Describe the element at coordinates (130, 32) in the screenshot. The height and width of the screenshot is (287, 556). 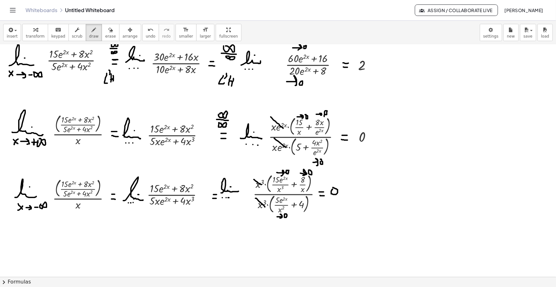
I see `button: arrange` at that location.